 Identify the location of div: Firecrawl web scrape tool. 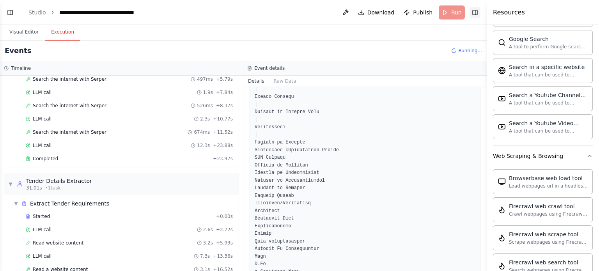
(549, 235).